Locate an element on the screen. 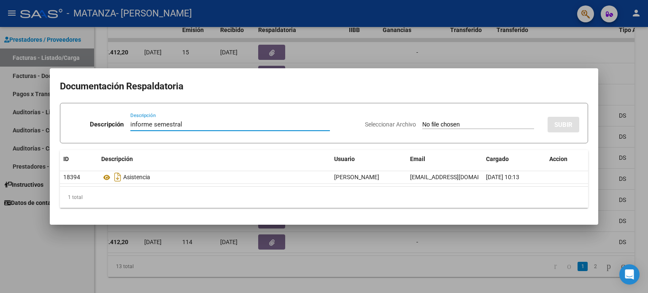 The image size is (648, 293). span: ID is located at coordinates (66, 159).